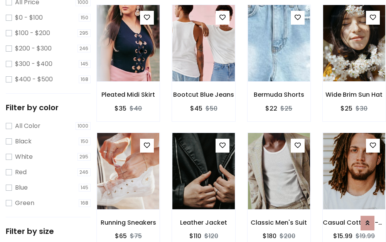 This screenshot has height=242, width=386. I want to click on span: 1000, so click(83, 126).